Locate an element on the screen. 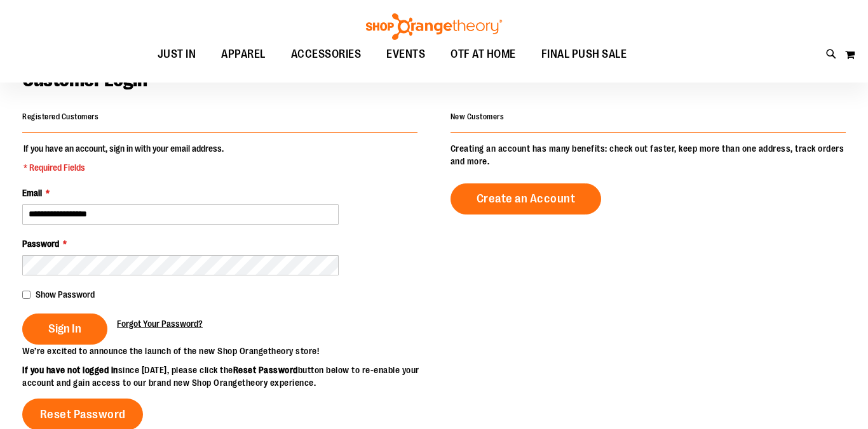  span: EVENTS is located at coordinates (405, 54).